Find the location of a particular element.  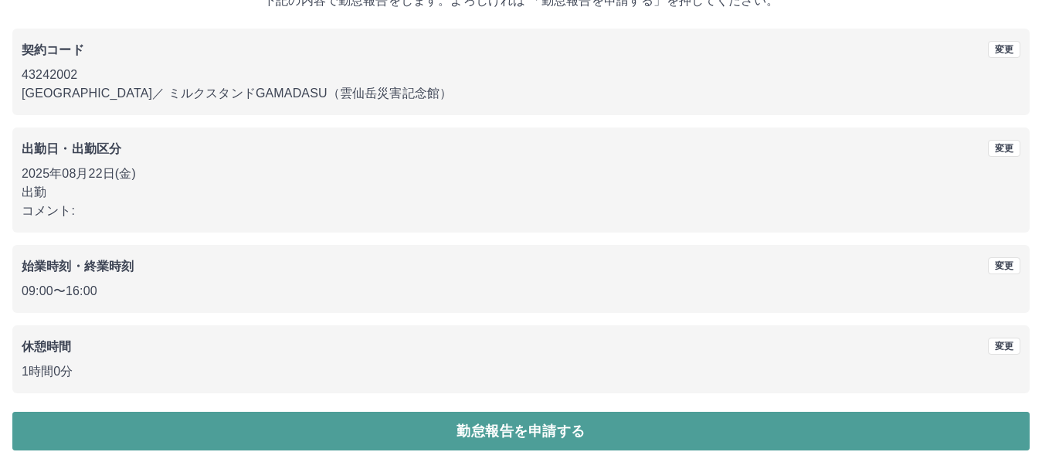

b: 休憩時間 is located at coordinates (46, 346).